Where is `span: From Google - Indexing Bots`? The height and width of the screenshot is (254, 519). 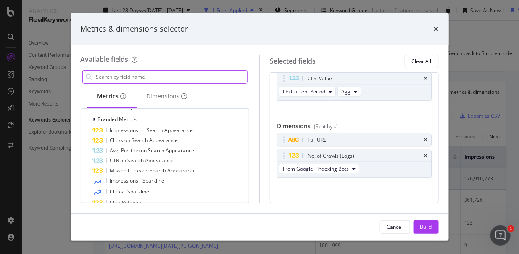
span: From Google - Indexing Bots is located at coordinates (316, 169).